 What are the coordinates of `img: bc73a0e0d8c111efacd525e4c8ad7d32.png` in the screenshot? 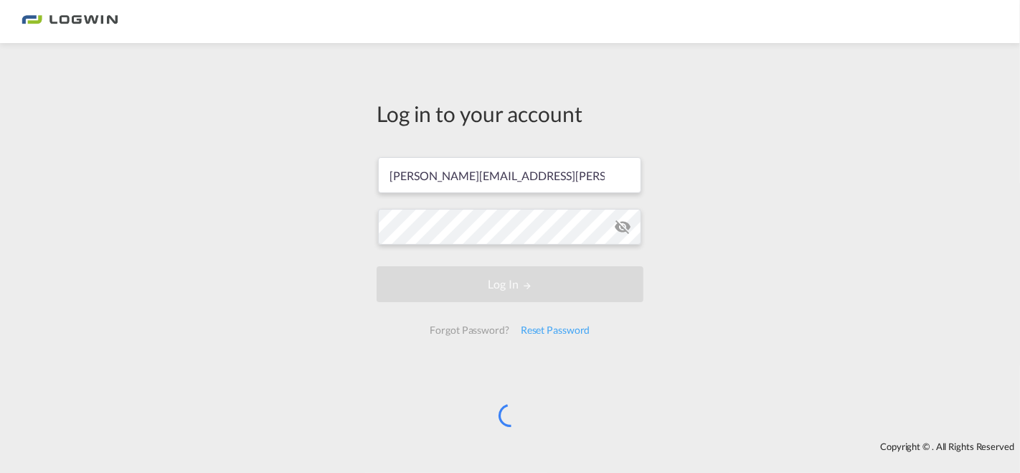 It's located at (70, 22).